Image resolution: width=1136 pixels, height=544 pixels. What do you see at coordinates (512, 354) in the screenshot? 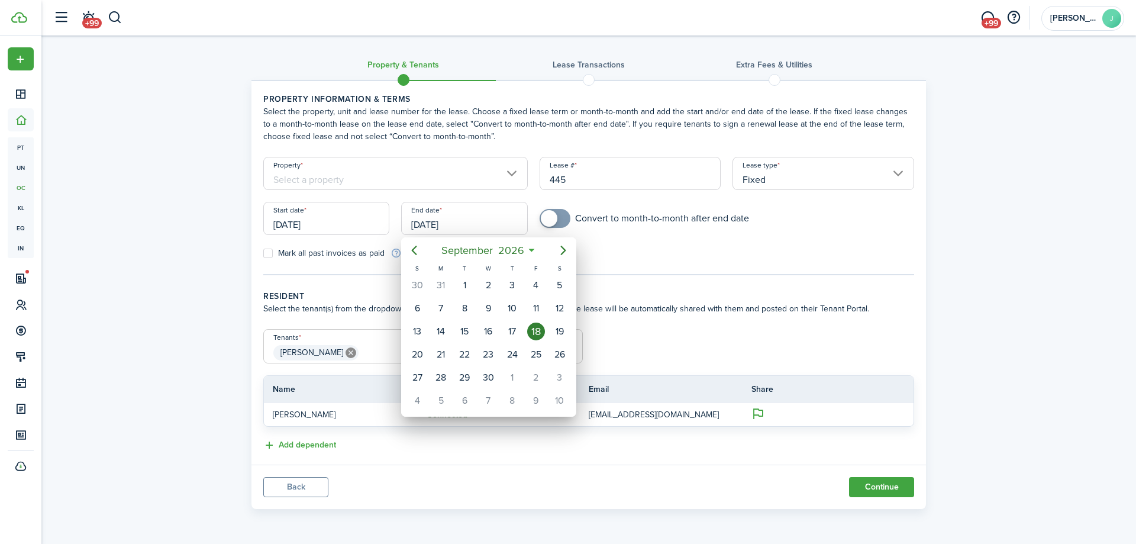
I see `div: Thursday, September 24, 2026` at bounding box center [512, 354].